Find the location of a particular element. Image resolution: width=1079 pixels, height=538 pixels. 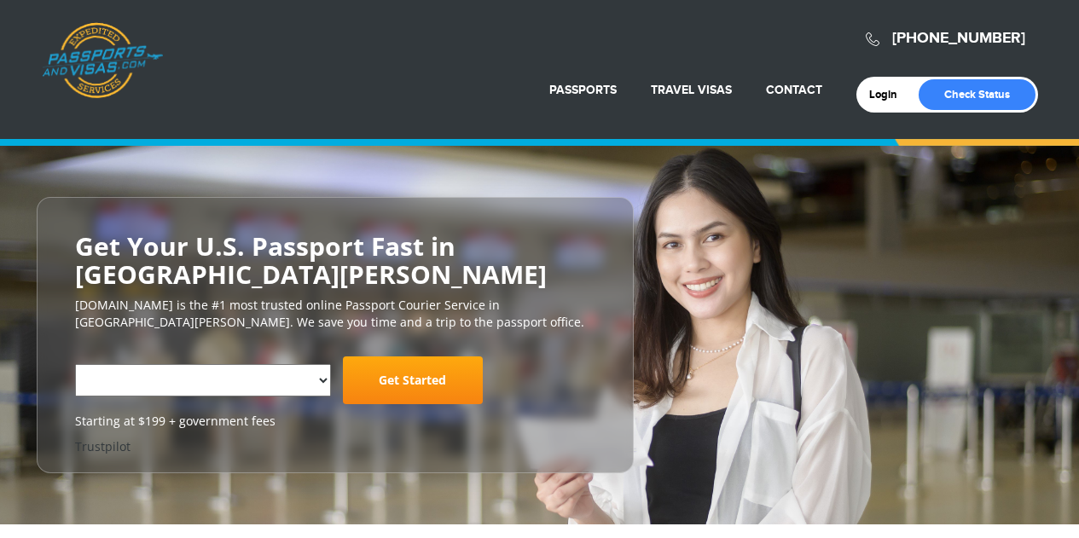

a: Get Started is located at coordinates (413, 381).